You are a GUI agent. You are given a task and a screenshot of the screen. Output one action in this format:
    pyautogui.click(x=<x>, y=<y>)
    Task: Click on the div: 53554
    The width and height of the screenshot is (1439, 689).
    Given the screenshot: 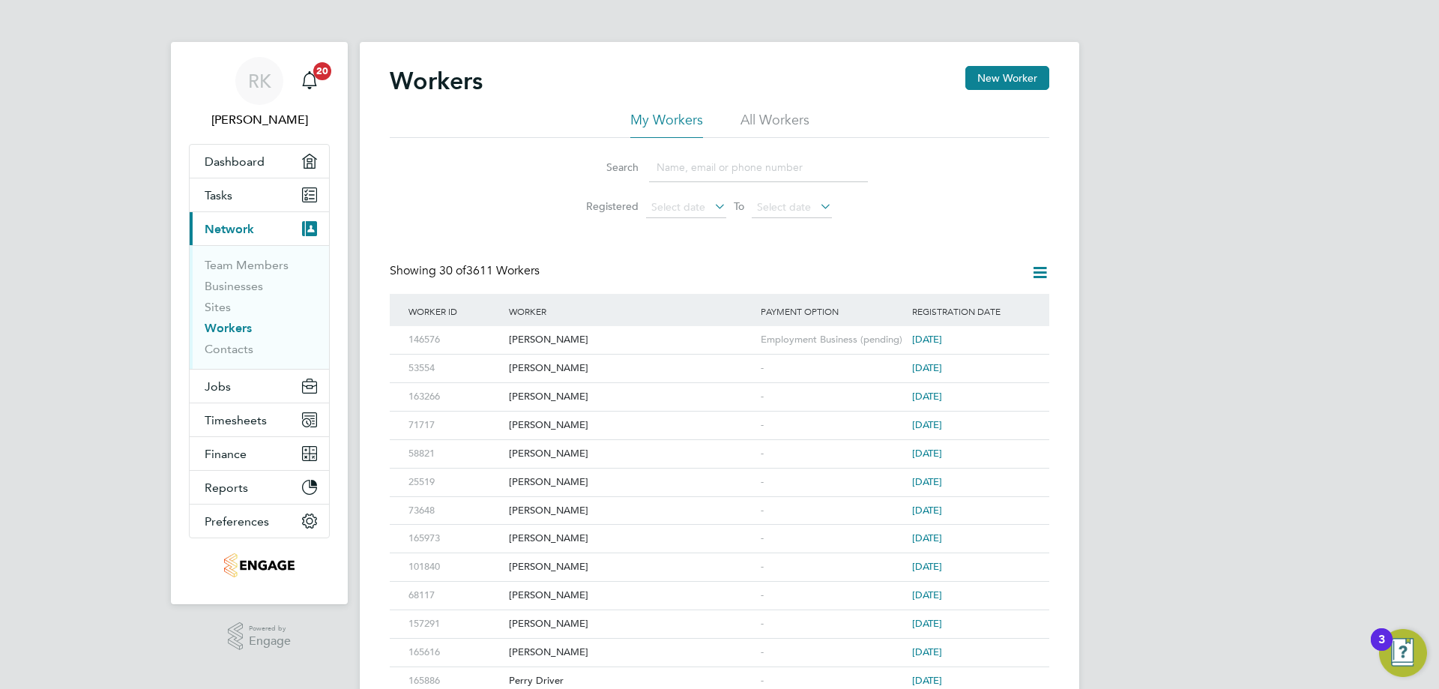 What is the action you would take?
    pyautogui.click(x=455, y=368)
    